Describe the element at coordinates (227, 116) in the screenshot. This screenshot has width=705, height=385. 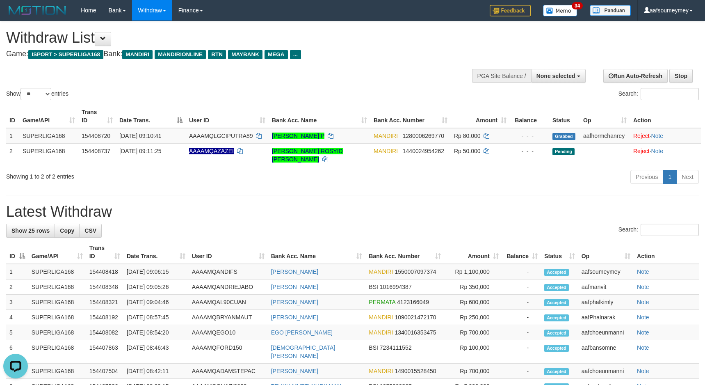
I see `th: User ID: activate to sort column ascending` at that location.